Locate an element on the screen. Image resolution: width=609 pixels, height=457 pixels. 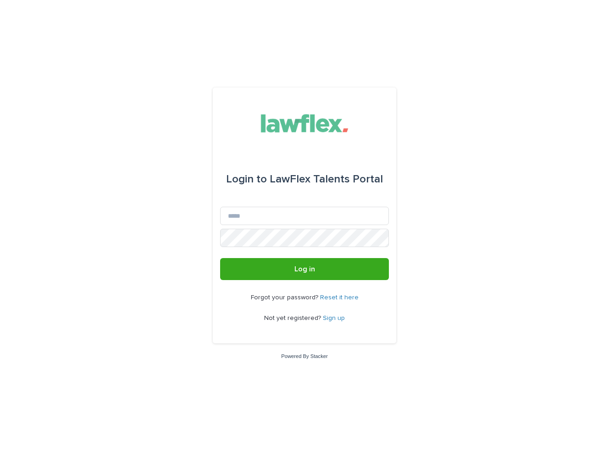
a: Powered By Stacker is located at coordinates (304, 356).